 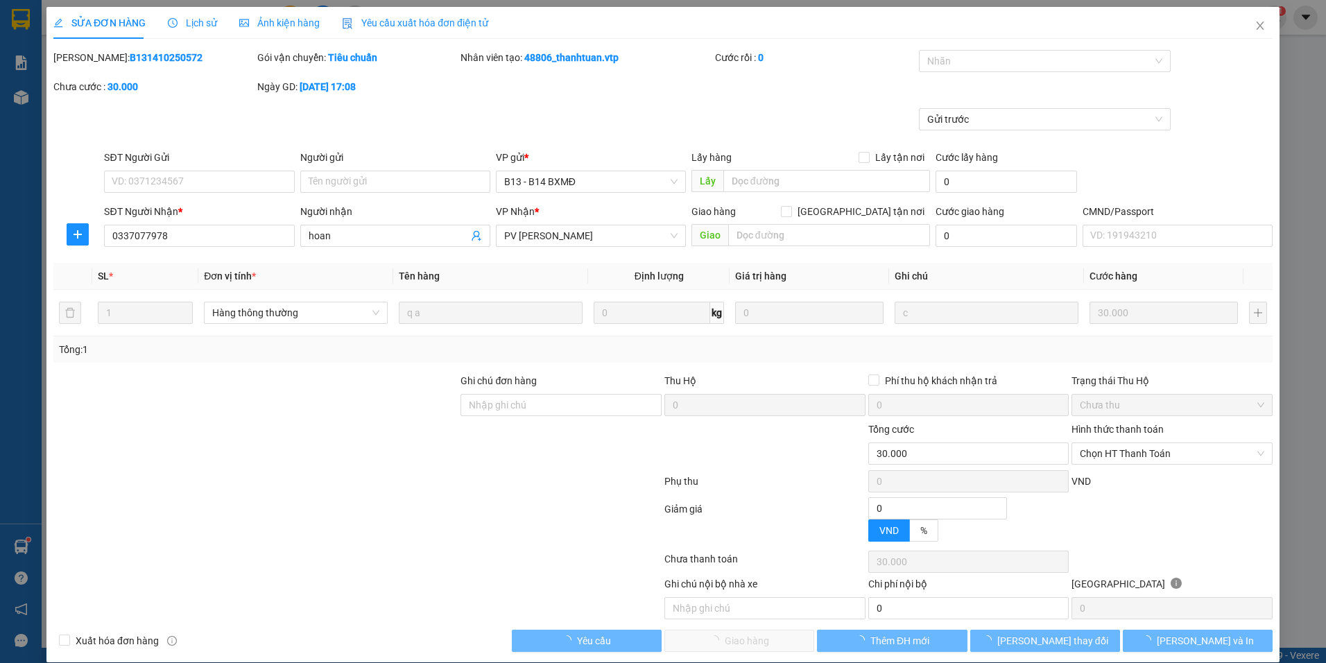 What do you see at coordinates (1113, 276) in the screenshot?
I see `span: Cước hàng` at bounding box center [1113, 276].